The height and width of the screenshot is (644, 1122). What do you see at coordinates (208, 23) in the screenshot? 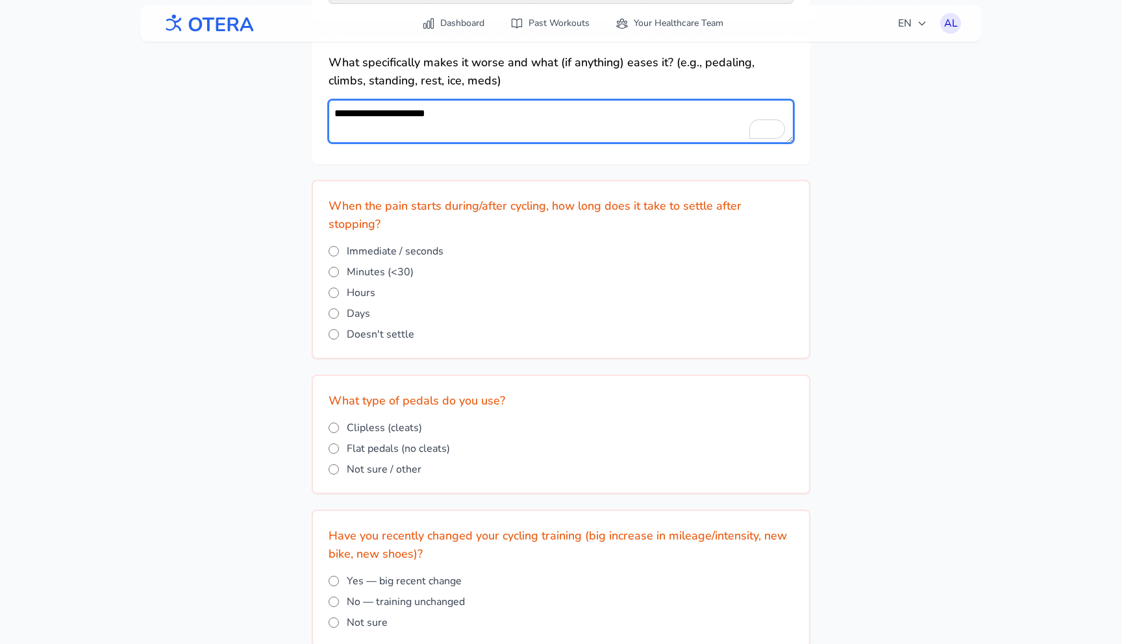
I see `img: OTERA logo` at bounding box center [208, 23].